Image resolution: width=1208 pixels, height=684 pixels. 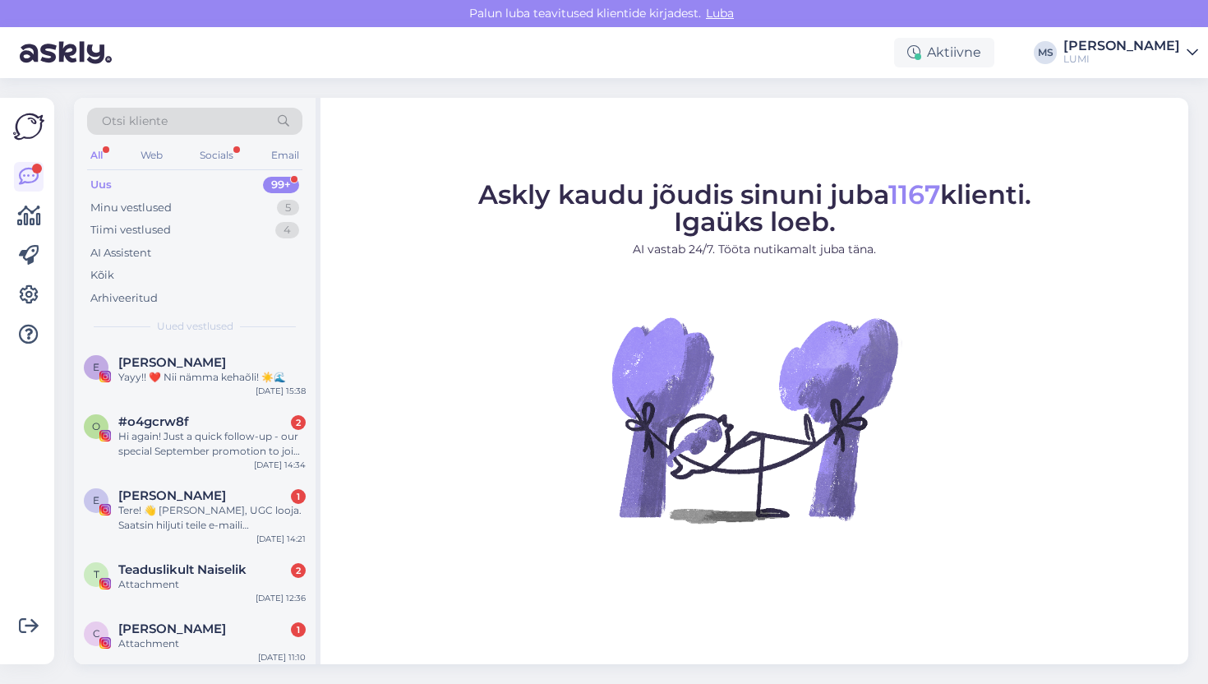 I want to click on img: No Chat active, so click(x=754, y=419).